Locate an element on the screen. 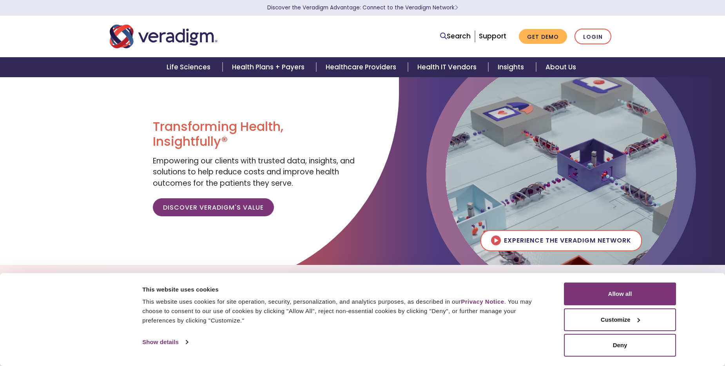 The image size is (725, 366). a: Discover Veradigm's Value is located at coordinates (213, 207).